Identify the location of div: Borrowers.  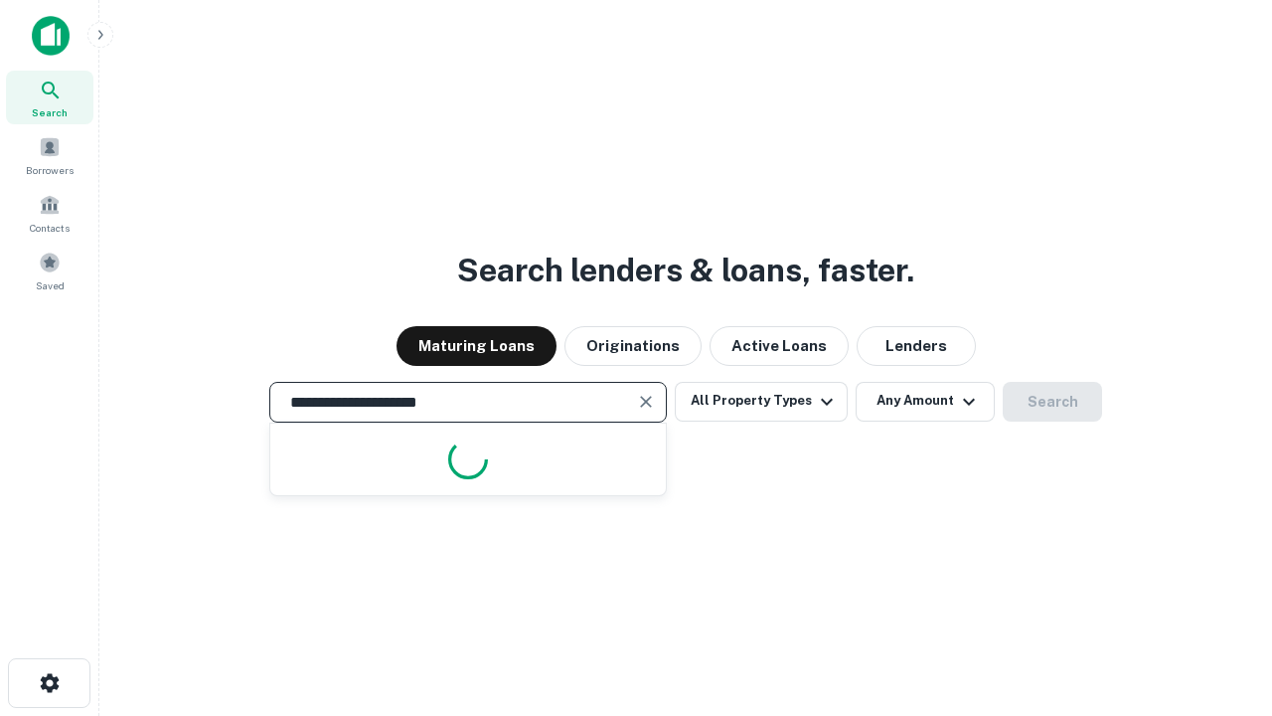
(50, 155).